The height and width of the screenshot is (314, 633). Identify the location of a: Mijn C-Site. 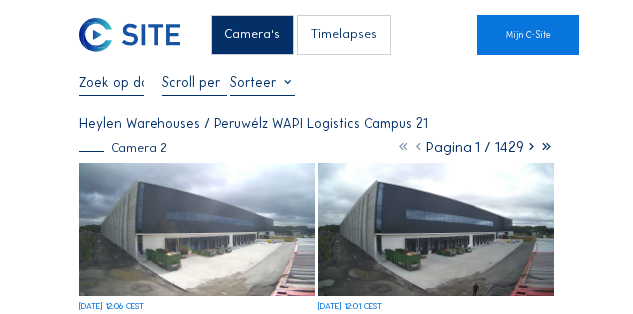
(529, 35).